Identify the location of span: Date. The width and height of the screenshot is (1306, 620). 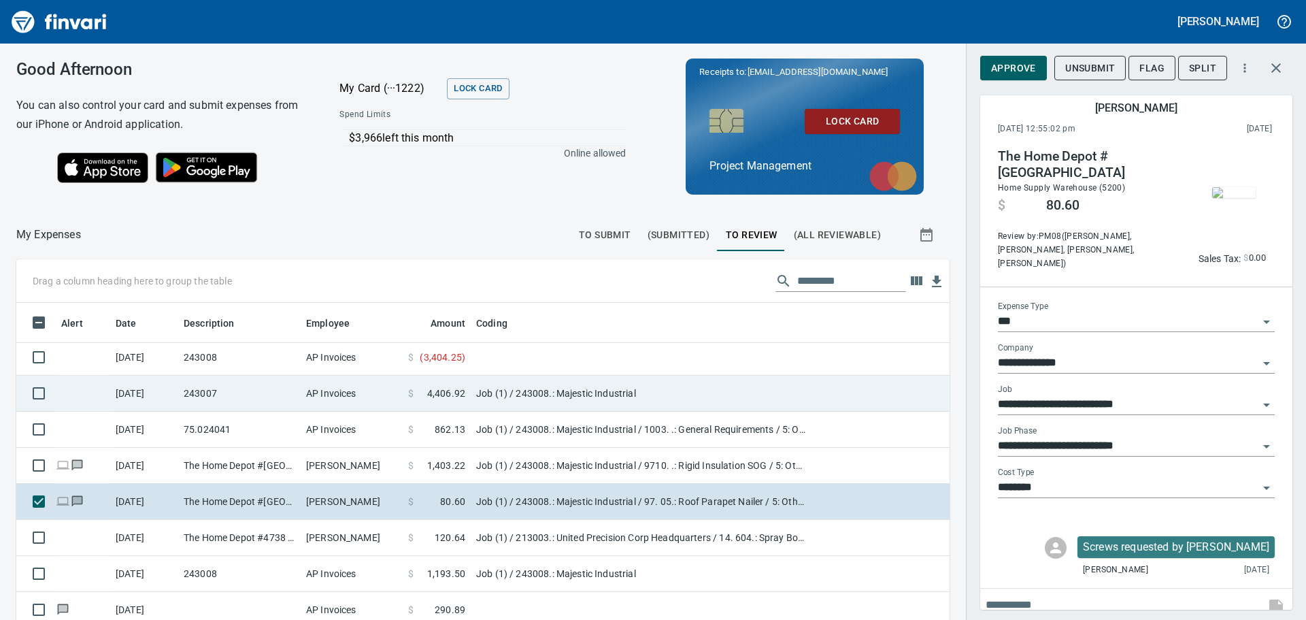
(126, 323).